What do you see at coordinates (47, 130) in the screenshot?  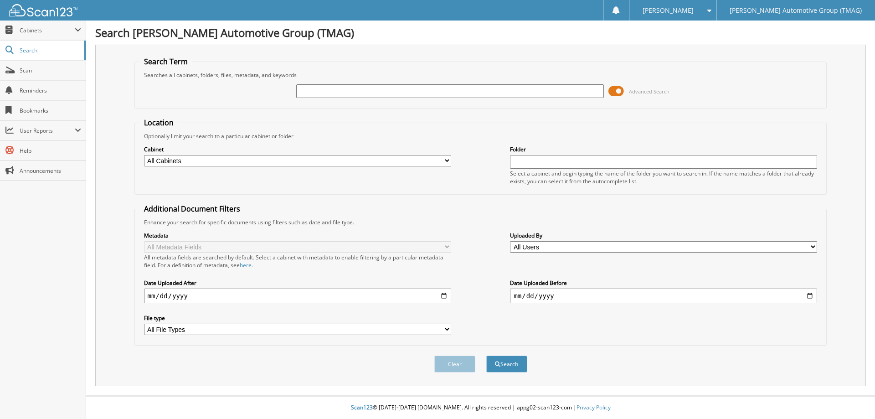 I see `span: User Reports` at bounding box center [47, 130].